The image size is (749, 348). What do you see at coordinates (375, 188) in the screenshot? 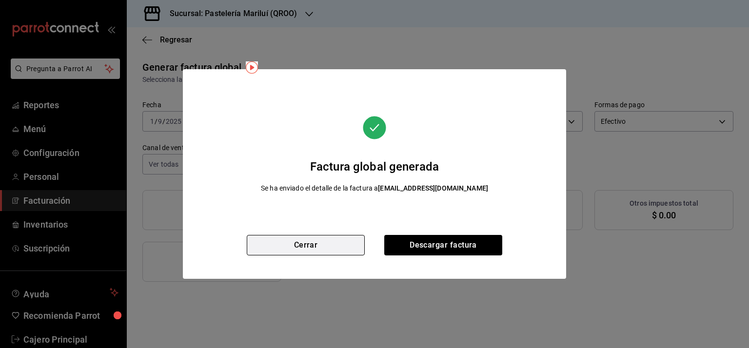
I see `div: Se ha enviado el detalle de la factura a` at bounding box center [375, 188].